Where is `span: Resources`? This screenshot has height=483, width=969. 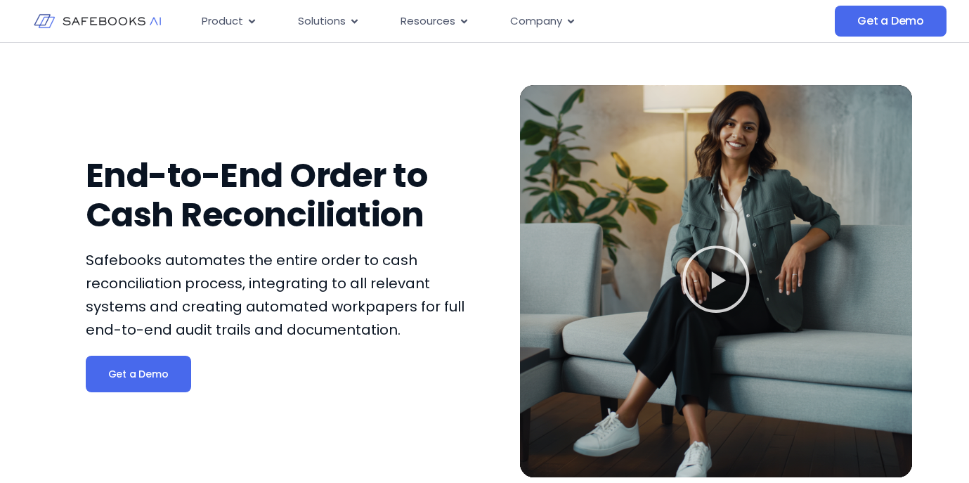 span: Resources is located at coordinates (428, 21).